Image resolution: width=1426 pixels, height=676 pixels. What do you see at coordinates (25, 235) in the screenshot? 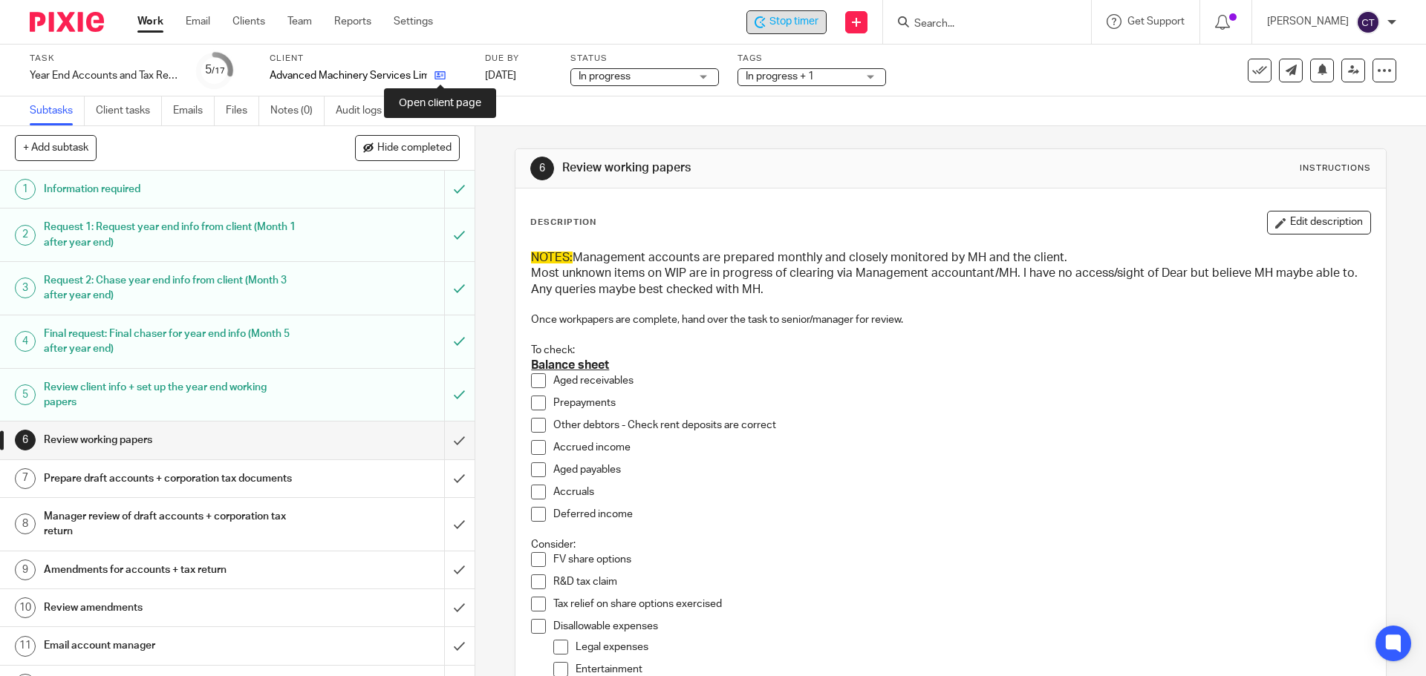
I see `div: 2` at bounding box center [25, 235].